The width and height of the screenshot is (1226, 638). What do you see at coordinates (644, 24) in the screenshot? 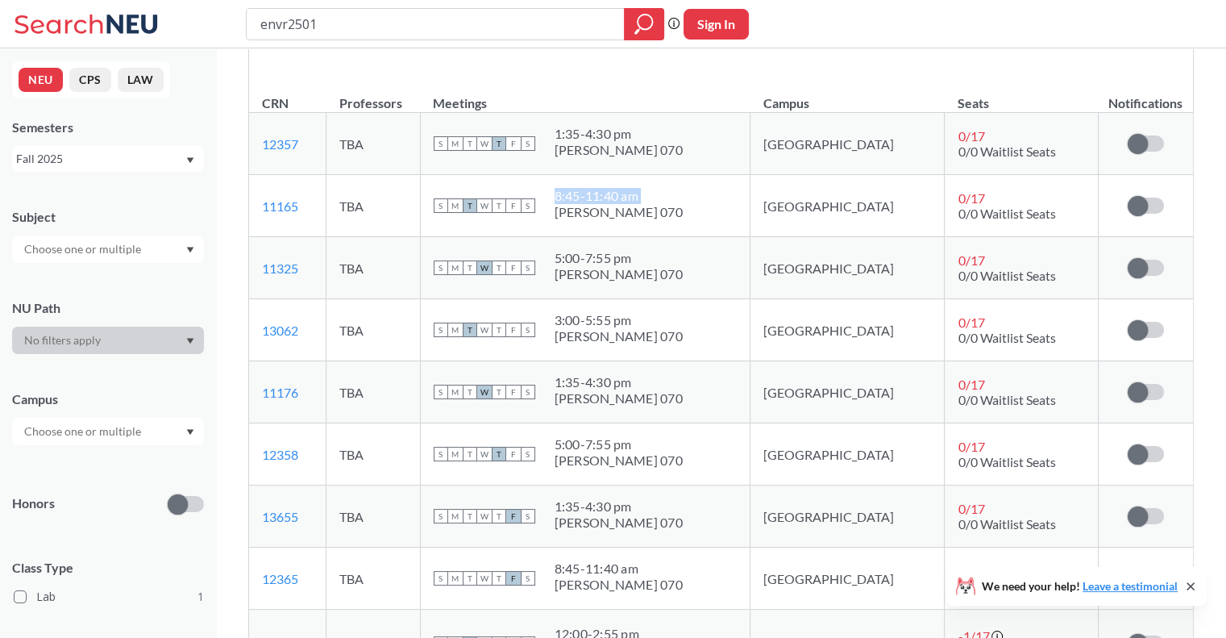
I see `svg: magnifying glass` at bounding box center [644, 24].